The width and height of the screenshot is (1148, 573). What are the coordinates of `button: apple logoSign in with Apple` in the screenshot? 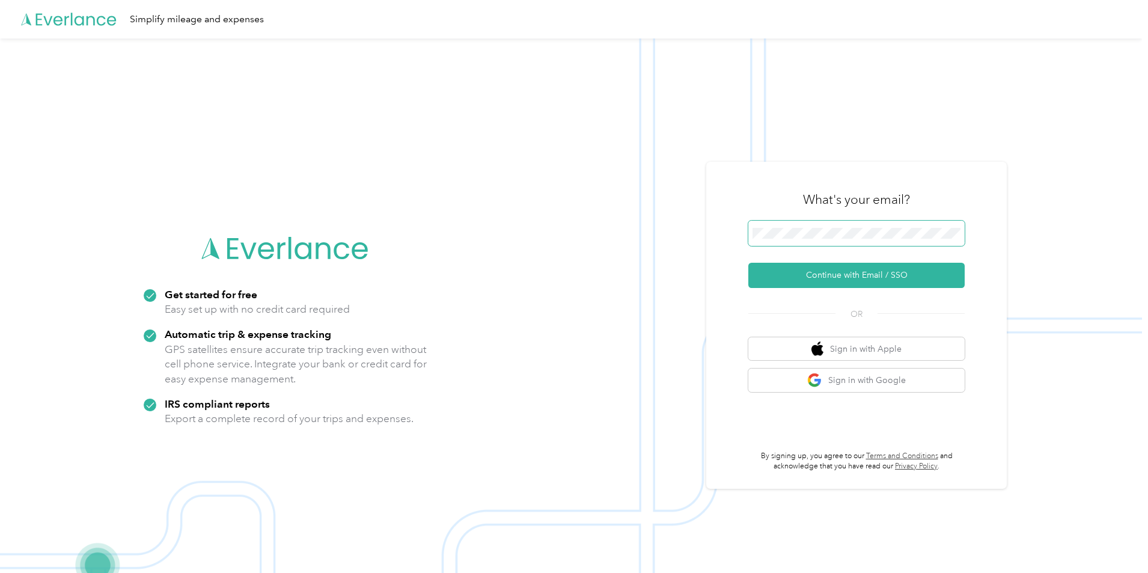 It's located at (857, 349).